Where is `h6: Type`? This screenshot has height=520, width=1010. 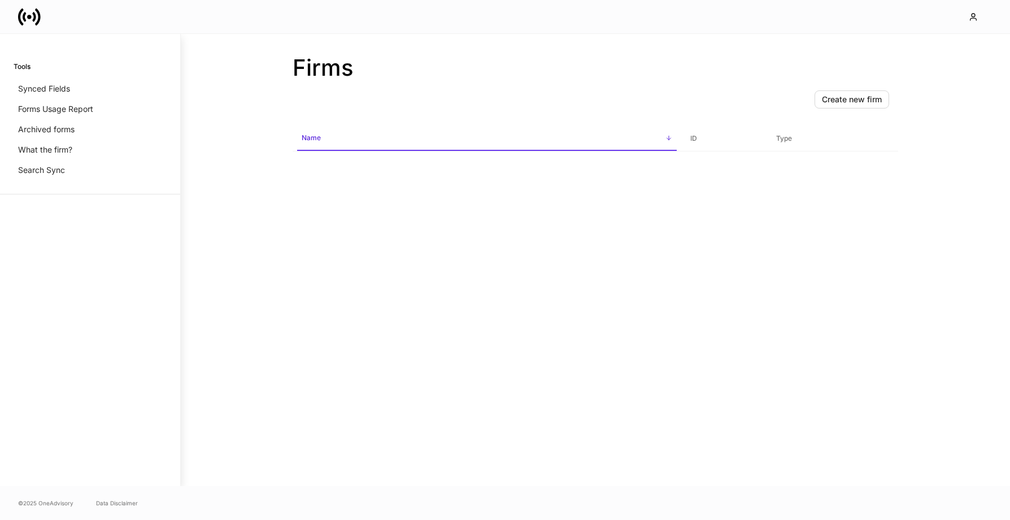
h6: Type is located at coordinates (784, 138).